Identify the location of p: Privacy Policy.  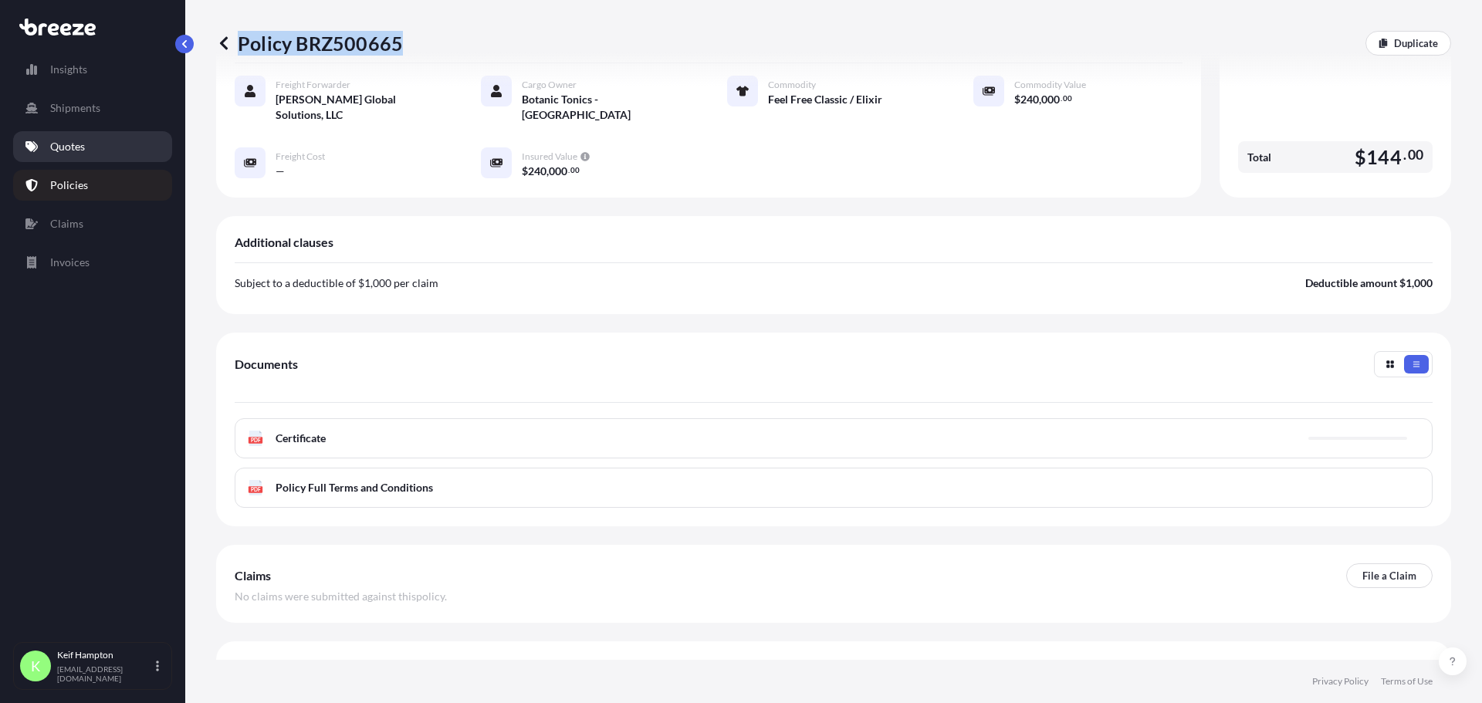
(1340, 682).